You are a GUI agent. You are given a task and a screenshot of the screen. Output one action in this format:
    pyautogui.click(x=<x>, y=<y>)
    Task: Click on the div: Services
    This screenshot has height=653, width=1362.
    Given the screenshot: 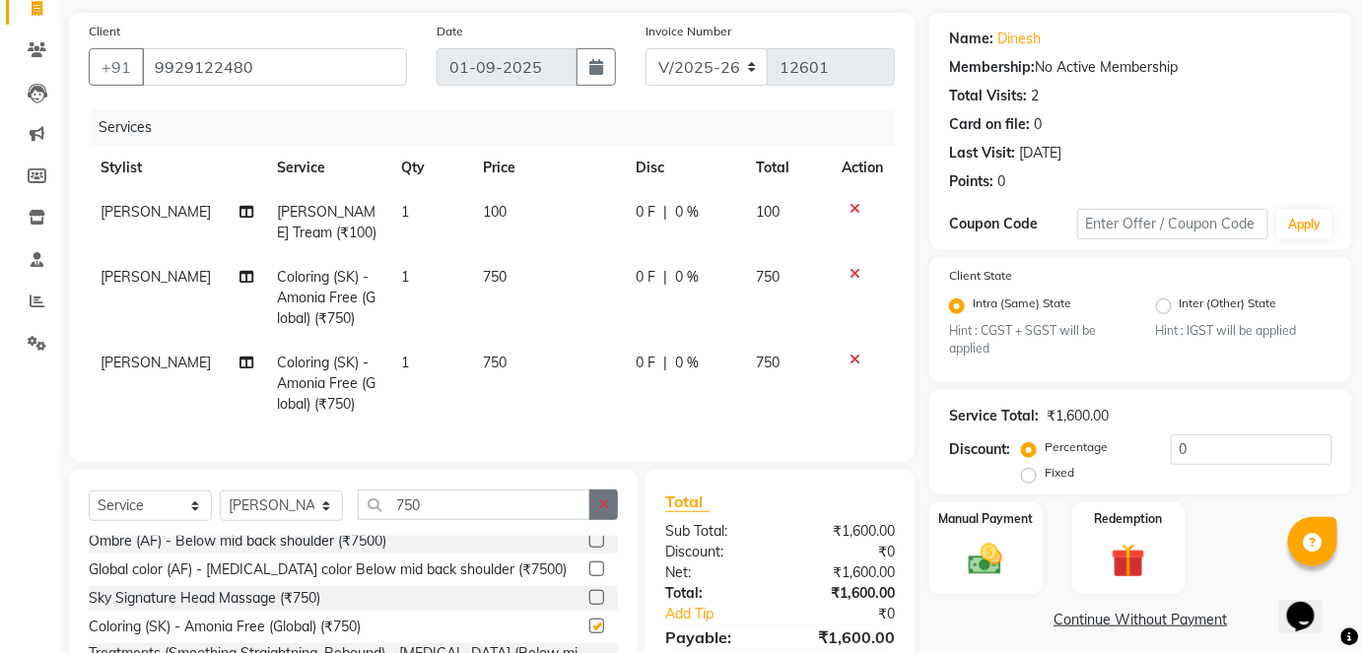 What is the action you would take?
    pyautogui.click(x=500, y=127)
    